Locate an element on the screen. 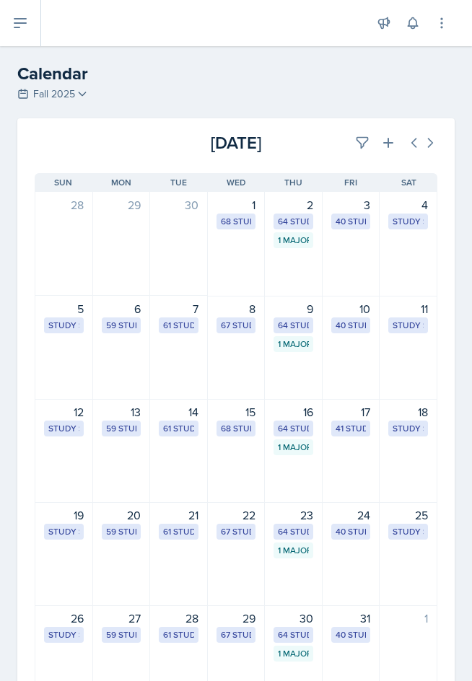  div: 12 is located at coordinates (63, 412).